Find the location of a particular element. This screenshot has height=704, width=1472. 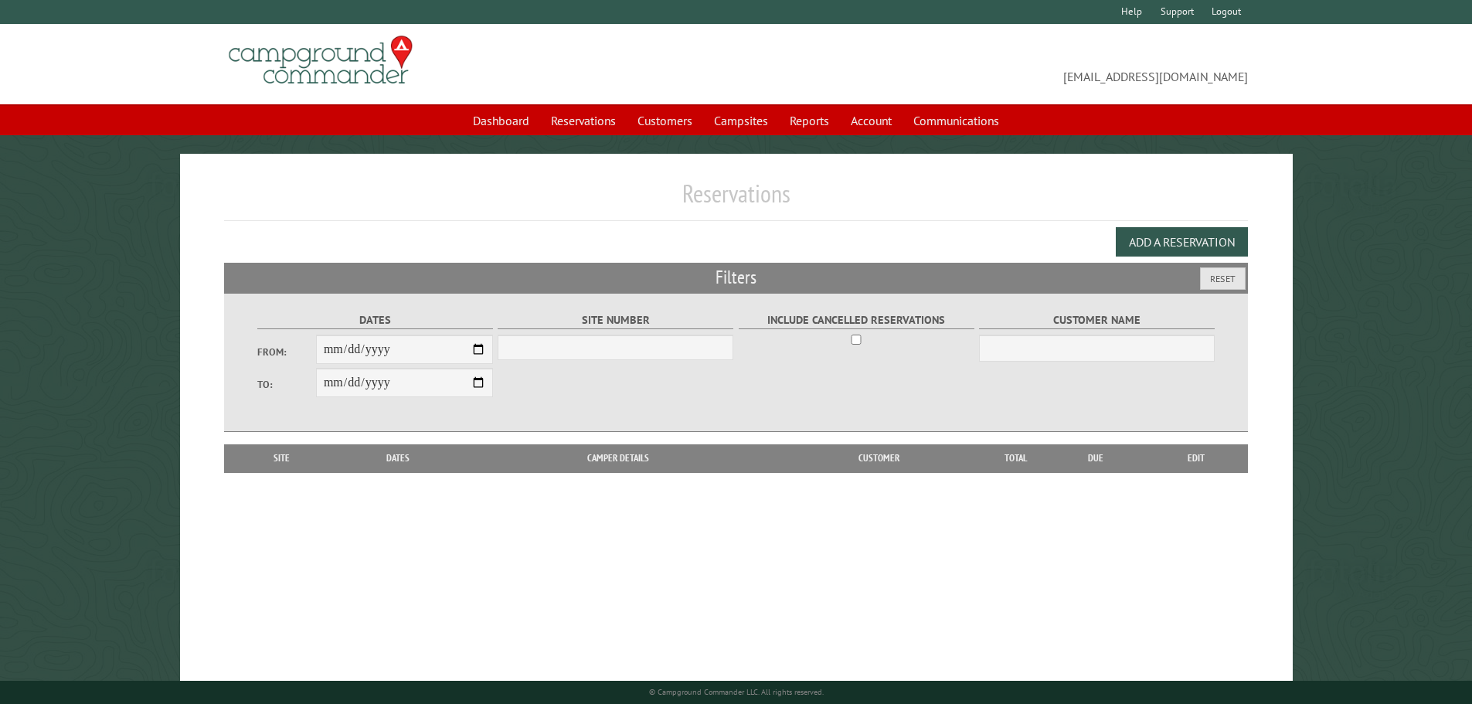

a: Campsites is located at coordinates (741, 121).